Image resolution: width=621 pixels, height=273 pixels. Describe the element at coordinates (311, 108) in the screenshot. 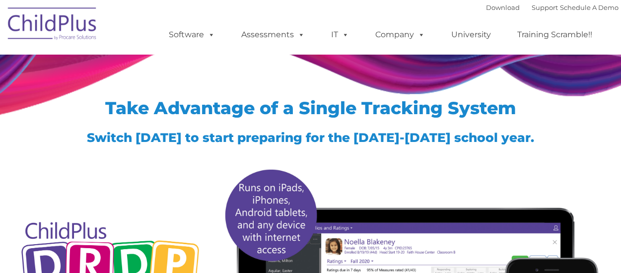

I see `span: Take Advantage of a Single Tracking System` at that location.